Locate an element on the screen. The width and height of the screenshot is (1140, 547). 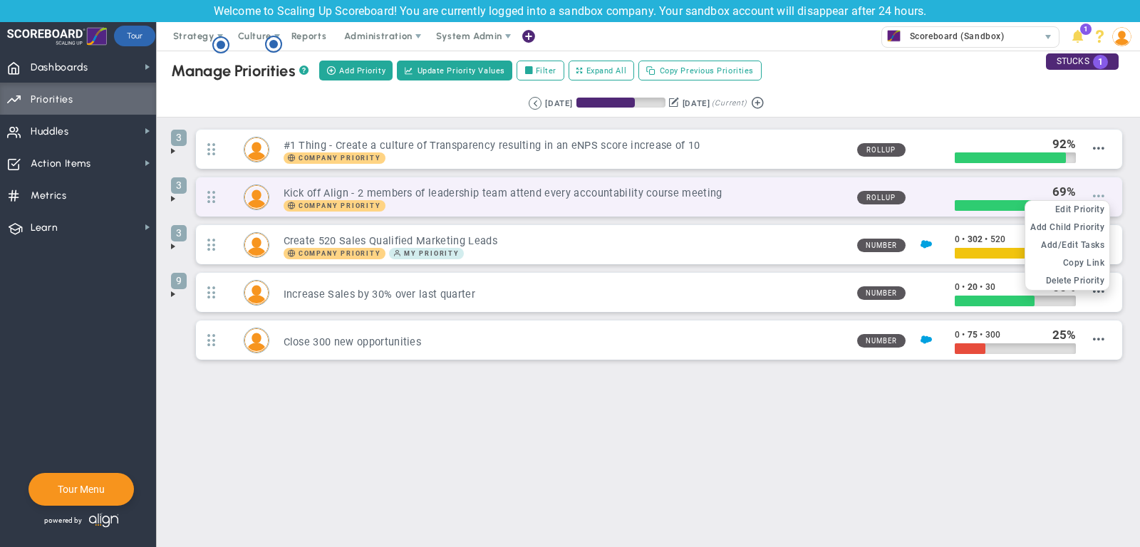
div: Miguel Cabrera is located at coordinates (257, 197).